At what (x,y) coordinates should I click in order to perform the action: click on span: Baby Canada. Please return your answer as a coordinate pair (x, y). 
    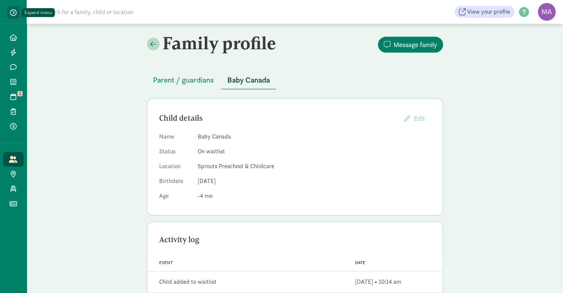
    Looking at the image, I should click on (248, 80).